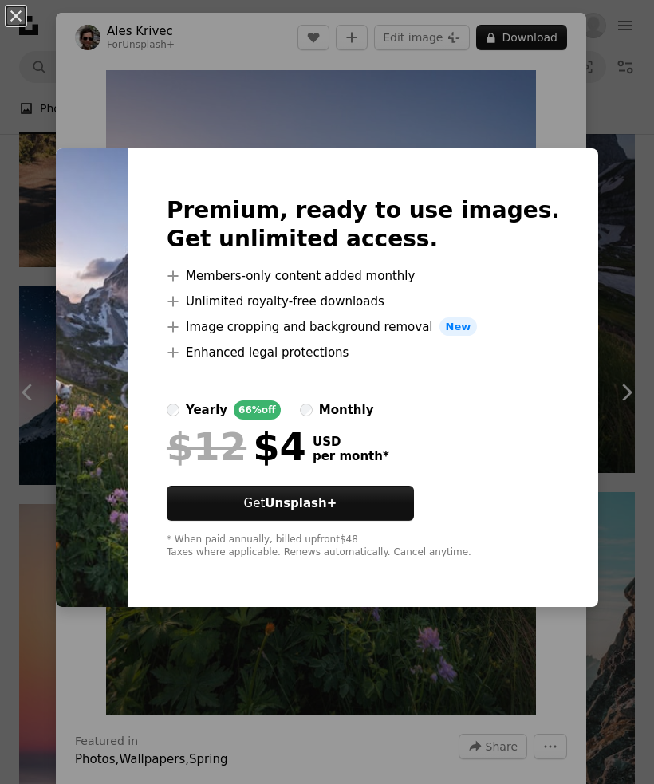 The width and height of the screenshot is (654, 784). Describe the element at coordinates (363, 353) in the screenshot. I see `li: Enhanced legal protections` at that location.